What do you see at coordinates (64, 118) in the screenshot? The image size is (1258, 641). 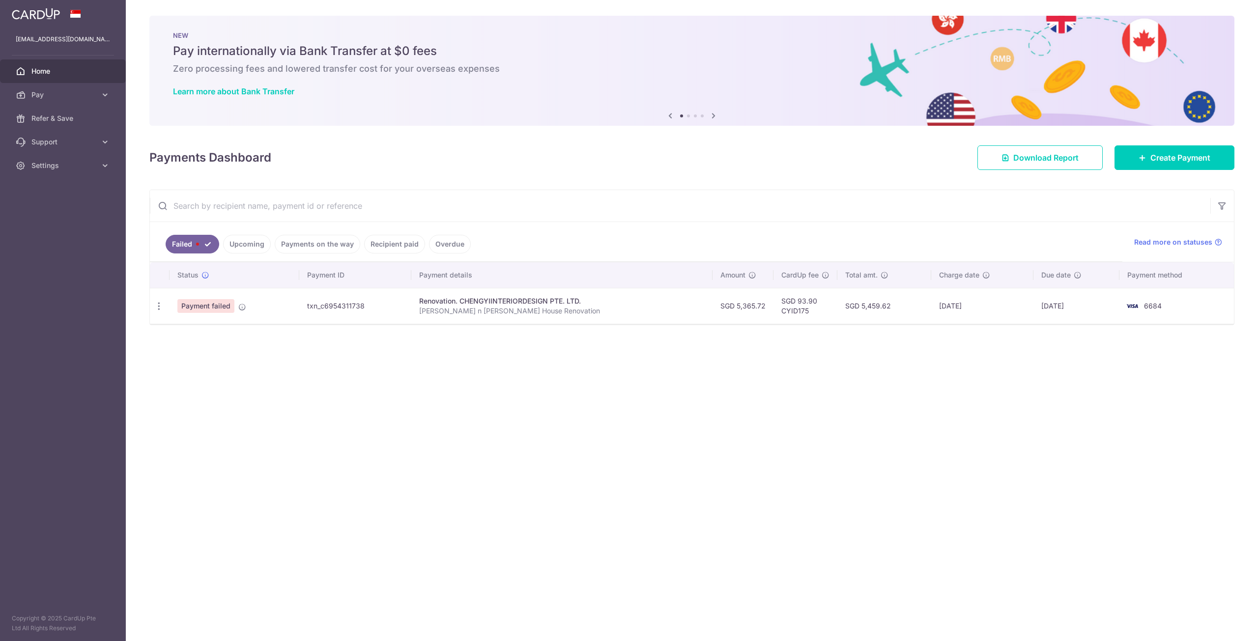 I see `span: Refer & Save` at bounding box center [64, 118].